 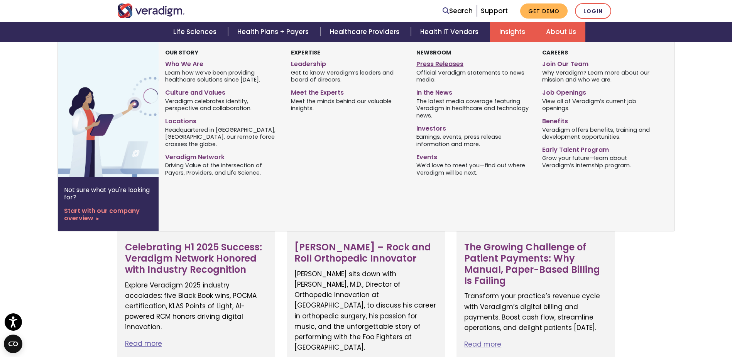 I want to click on a: Press Releases, so click(x=473, y=63).